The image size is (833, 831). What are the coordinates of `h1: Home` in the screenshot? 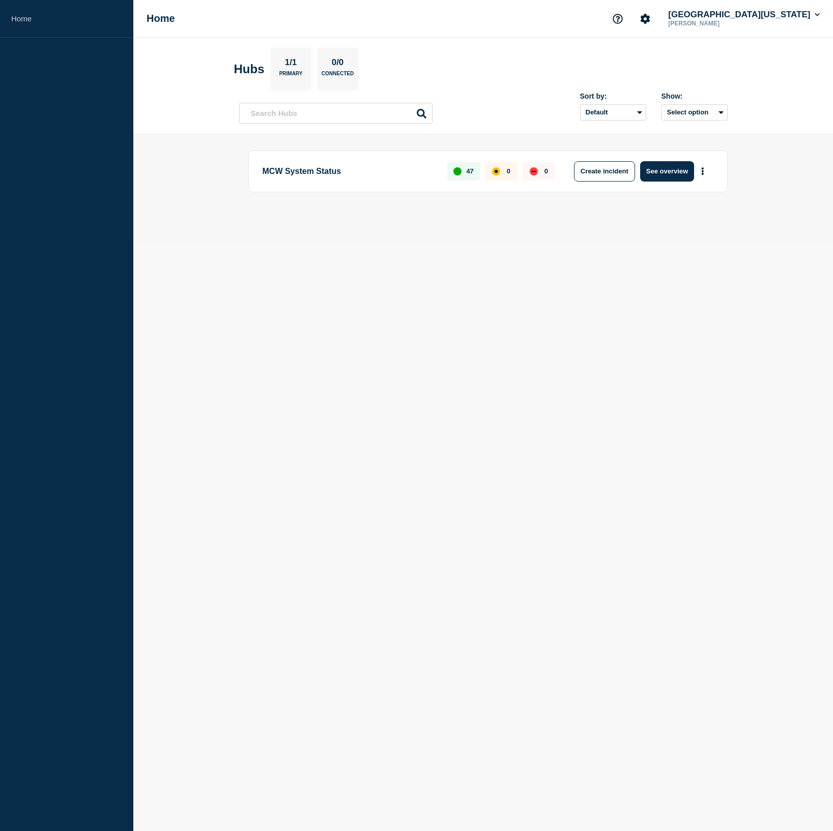 It's located at (161, 18).